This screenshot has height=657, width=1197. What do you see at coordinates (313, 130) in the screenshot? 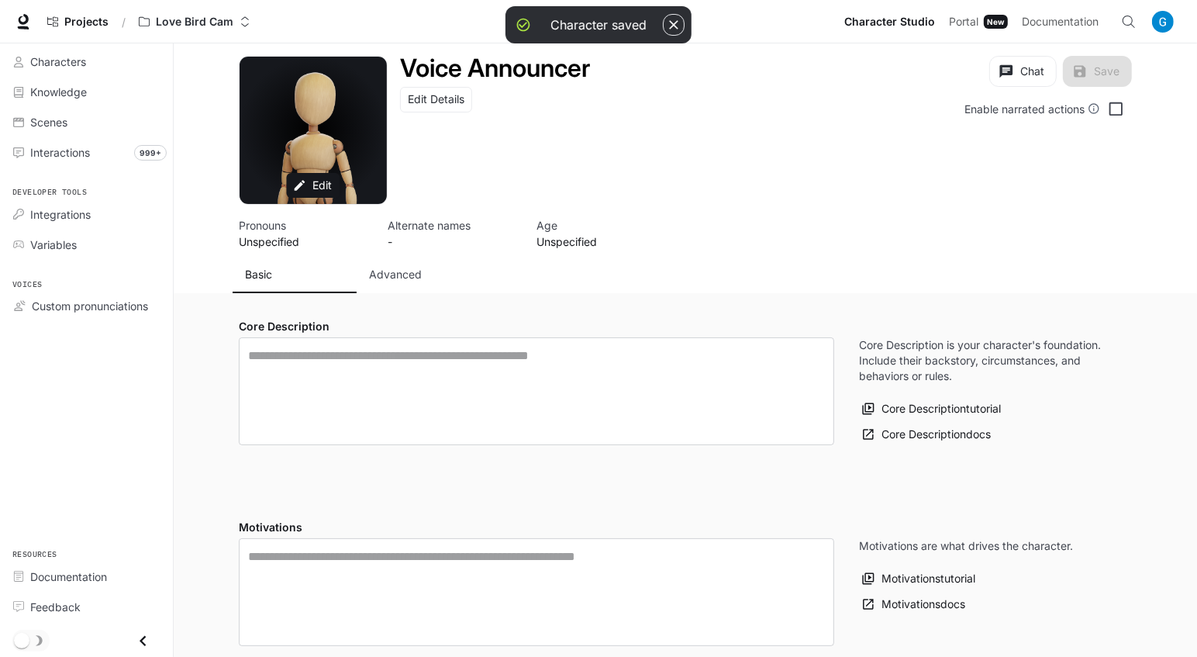
I see `div: Avatar image` at bounding box center [313, 130].